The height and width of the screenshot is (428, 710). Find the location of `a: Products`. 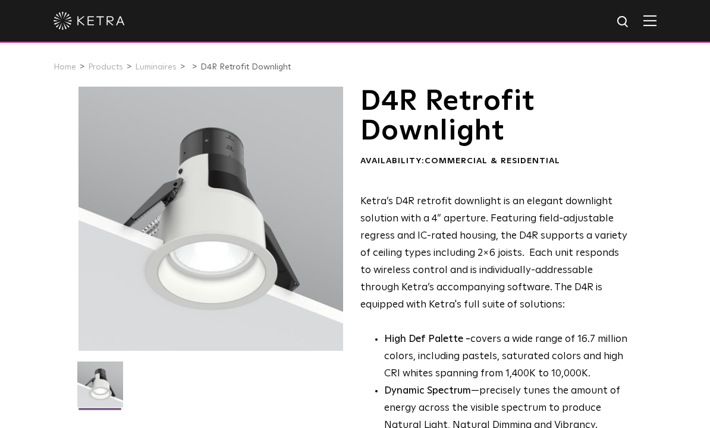

a: Products is located at coordinates (105, 67).